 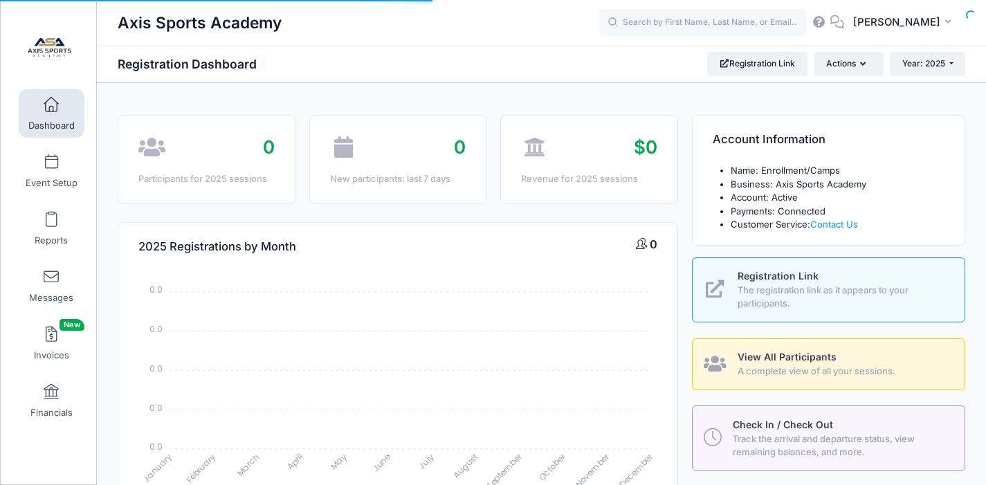 What do you see at coordinates (49, 47) in the screenshot?
I see `img: Axis Sports Academy` at bounding box center [49, 47].